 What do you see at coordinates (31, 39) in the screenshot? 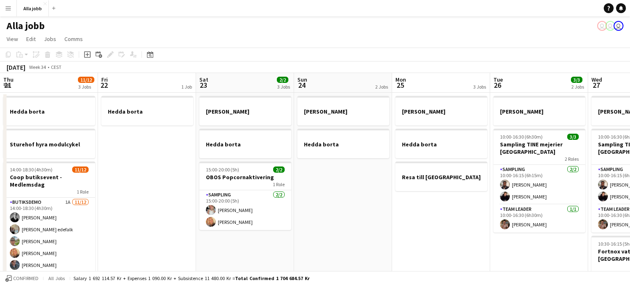
I see `a: Edit` at bounding box center [31, 39].